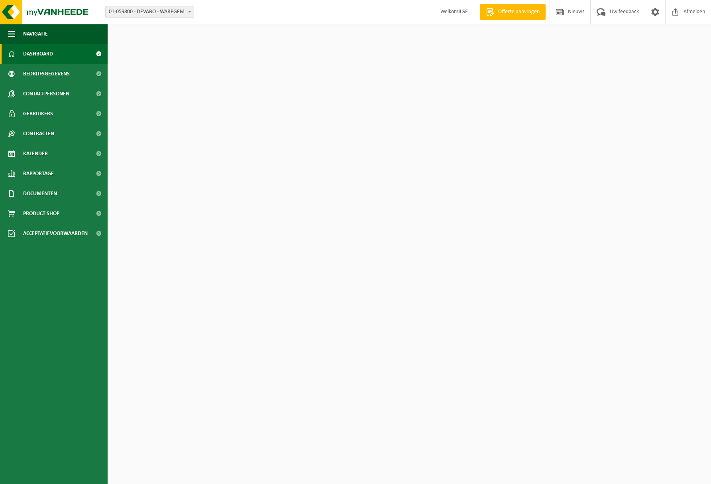 The image size is (711, 484). Describe the element at coordinates (513, 12) in the screenshot. I see `a: Offerte aanvragen` at that location.